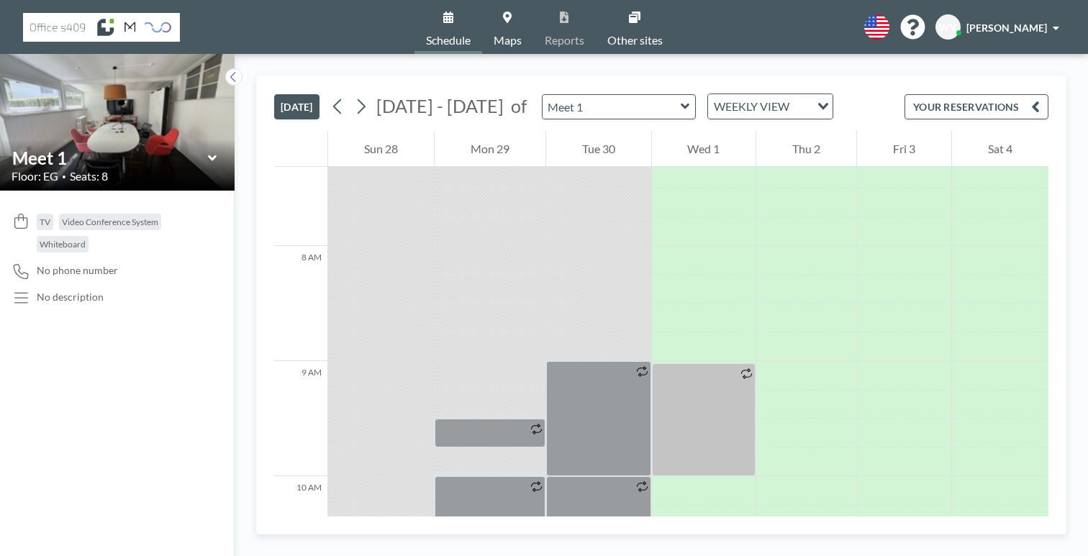 The image size is (1088, 556). Describe the element at coordinates (301, 304) in the screenshot. I see `div: 8 AM` at that location.